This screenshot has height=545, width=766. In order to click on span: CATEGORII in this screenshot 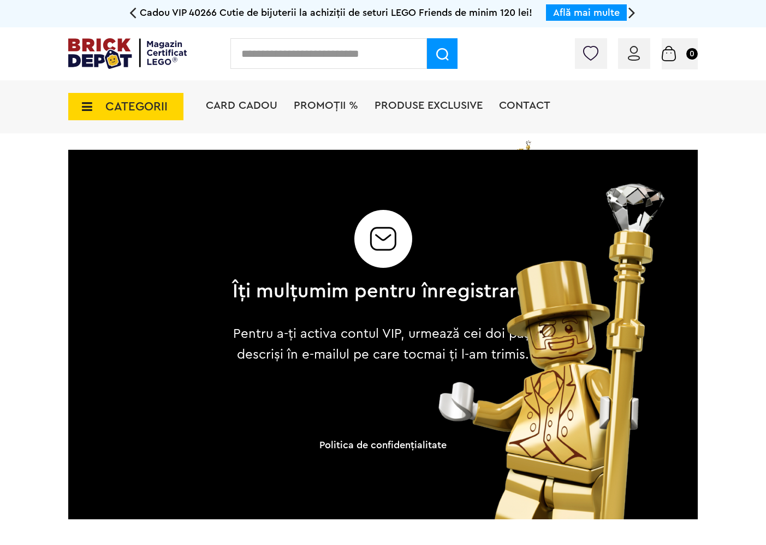, I will do `click(137, 107)`.